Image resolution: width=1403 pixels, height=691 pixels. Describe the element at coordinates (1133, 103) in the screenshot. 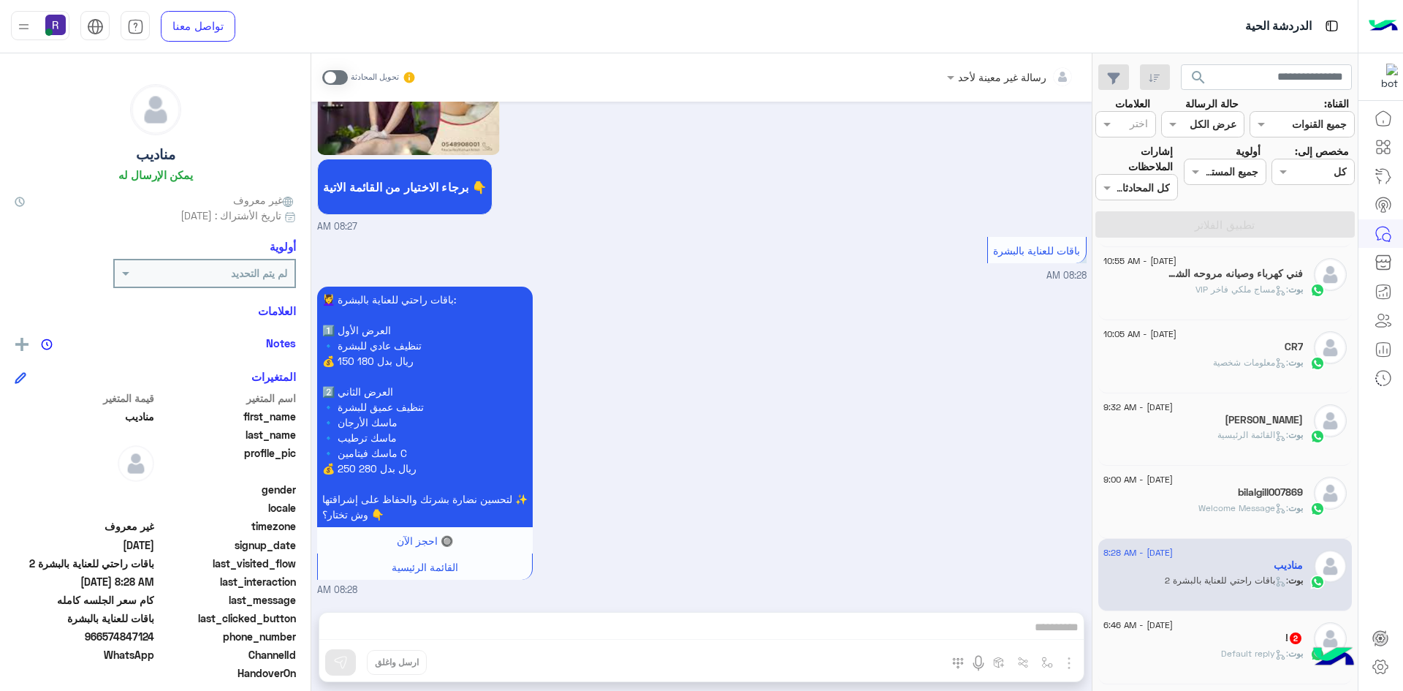

I see `label: العلامات` at that location.